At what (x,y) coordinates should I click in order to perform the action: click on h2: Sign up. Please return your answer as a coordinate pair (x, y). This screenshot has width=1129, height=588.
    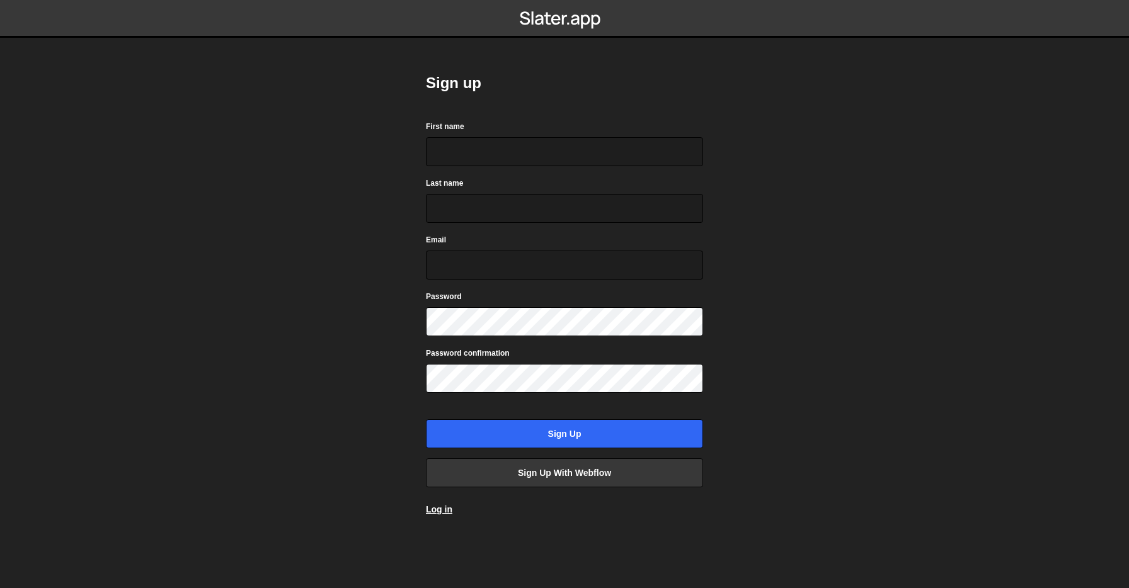
    Looking at the image, I should click on (564, 83).